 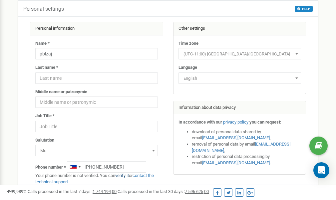 I want to click on a: privacy policy, so click(x=236, y=122).